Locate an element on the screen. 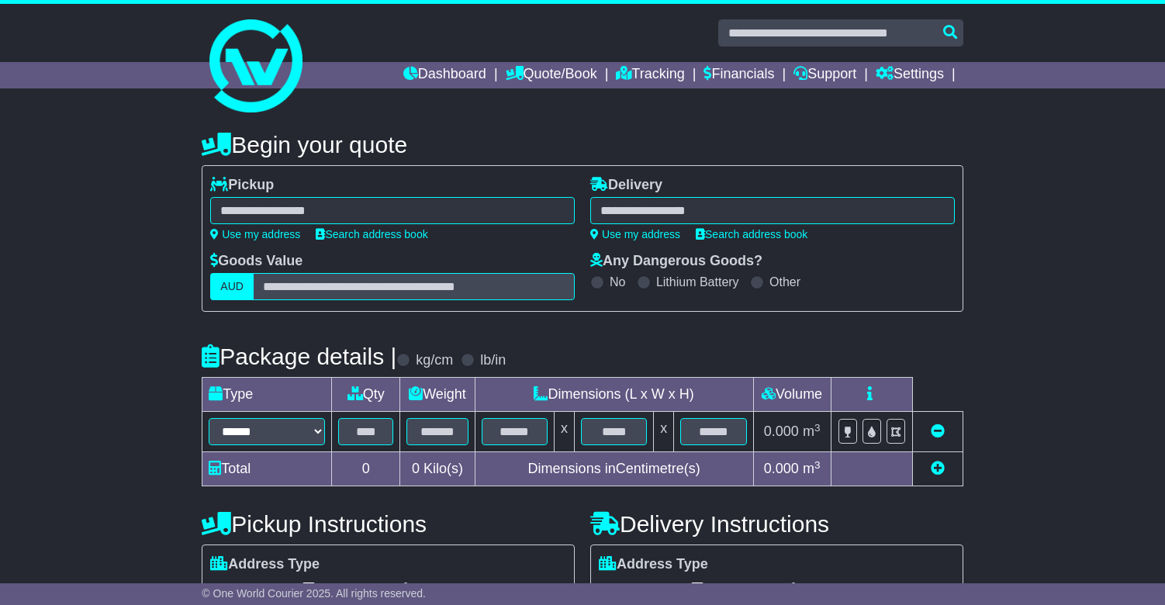 This screenshot has height=605, width=1165. h4: Begin your quote is located at coordinates (582, 144).